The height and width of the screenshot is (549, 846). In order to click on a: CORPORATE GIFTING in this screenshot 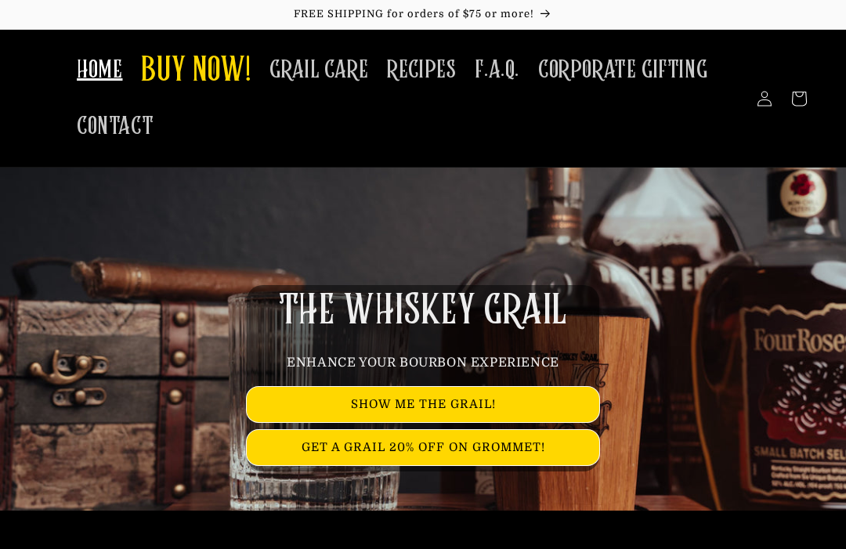, I will do `click(622, 70)`.